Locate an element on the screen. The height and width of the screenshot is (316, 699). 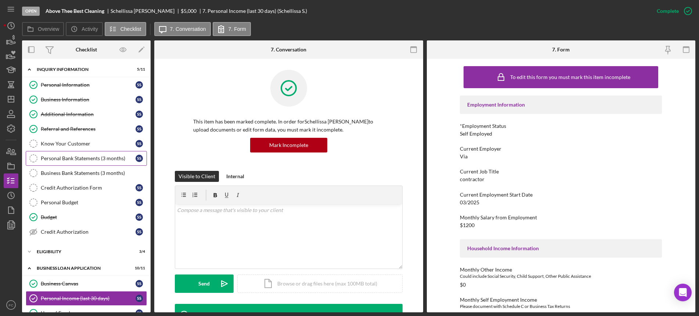
div: *Employment Status is located at coordinates (561, 126).